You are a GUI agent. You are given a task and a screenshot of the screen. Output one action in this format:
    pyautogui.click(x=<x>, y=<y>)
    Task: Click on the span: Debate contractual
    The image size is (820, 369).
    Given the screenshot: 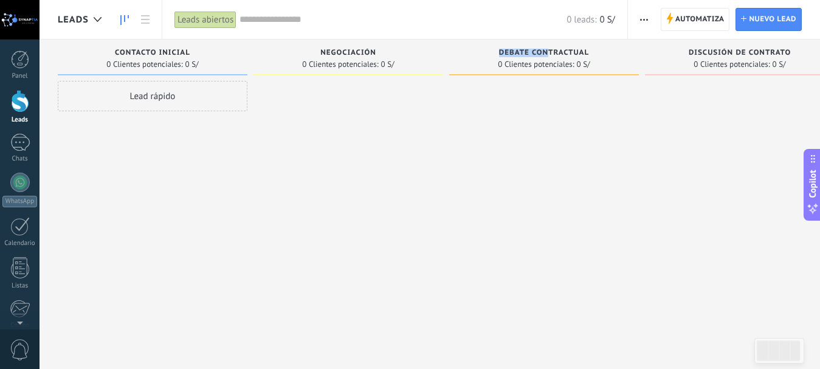 What is the action you would take?
    pyautogui.click(x=544, y=53)
    